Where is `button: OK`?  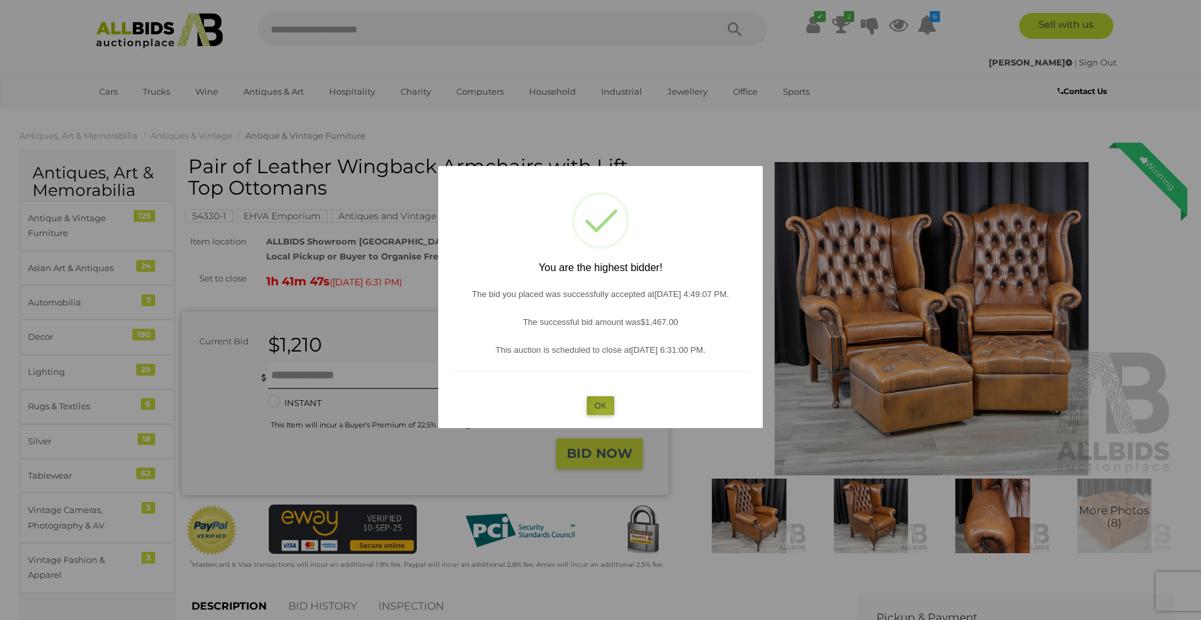
button: OK is located at coordinates (600, 406).